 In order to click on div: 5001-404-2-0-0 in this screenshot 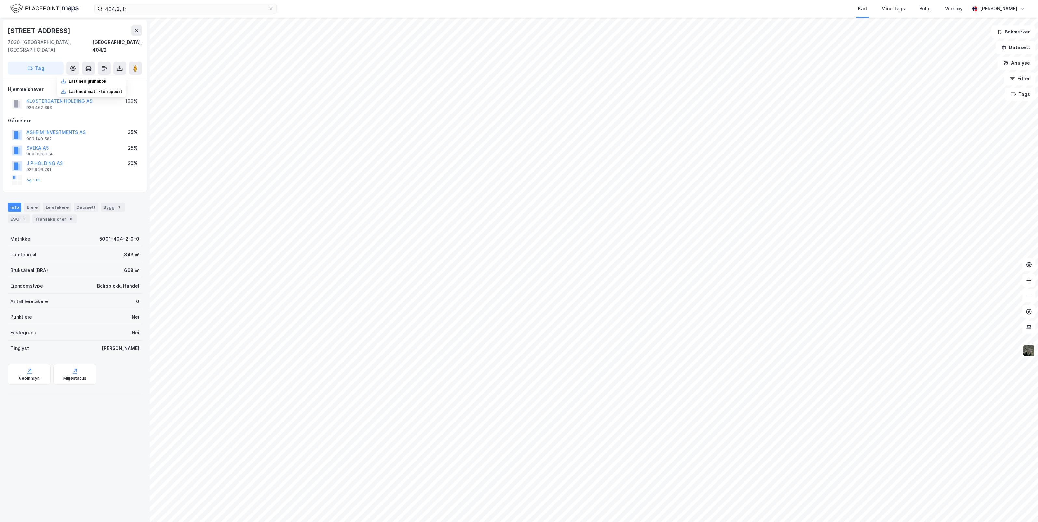, I will do `click(119, 239)`.